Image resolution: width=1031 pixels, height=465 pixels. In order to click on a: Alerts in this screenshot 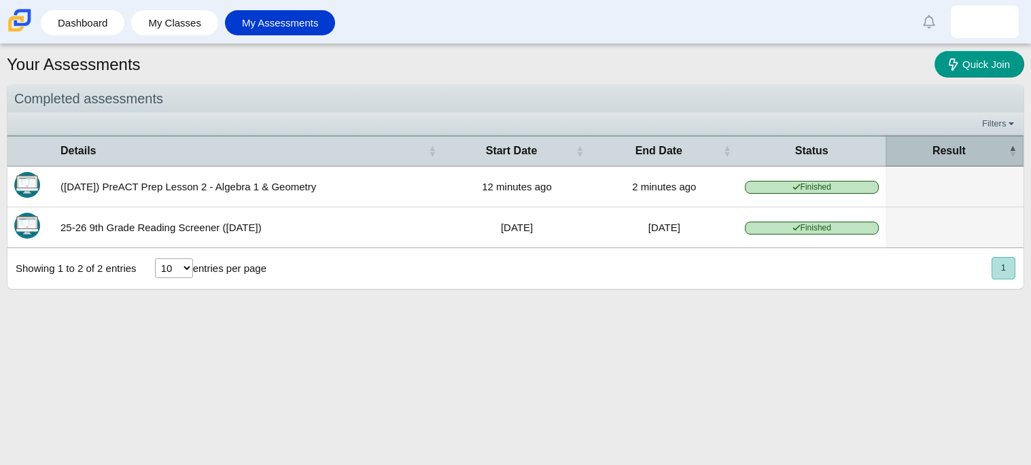, I will do `click(929, 22)`.